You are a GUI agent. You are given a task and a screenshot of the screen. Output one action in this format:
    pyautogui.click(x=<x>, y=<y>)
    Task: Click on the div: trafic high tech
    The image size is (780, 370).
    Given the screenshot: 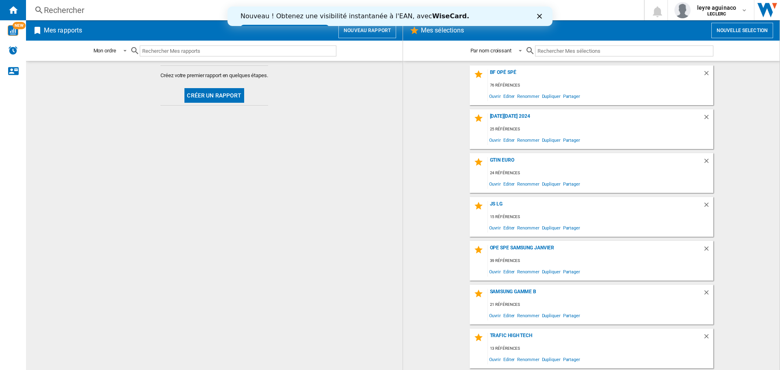 What is the action you would take?
    pyautogui.click(x=595, y=338)
    